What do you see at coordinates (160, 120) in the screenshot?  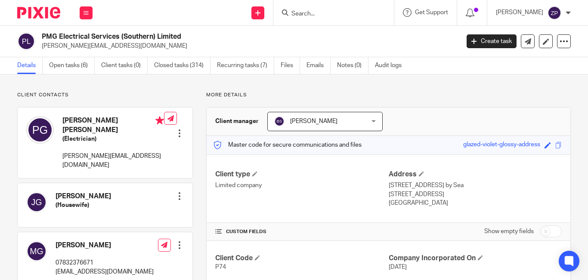 I see `i: Primary` at bounding box center [160, 120].